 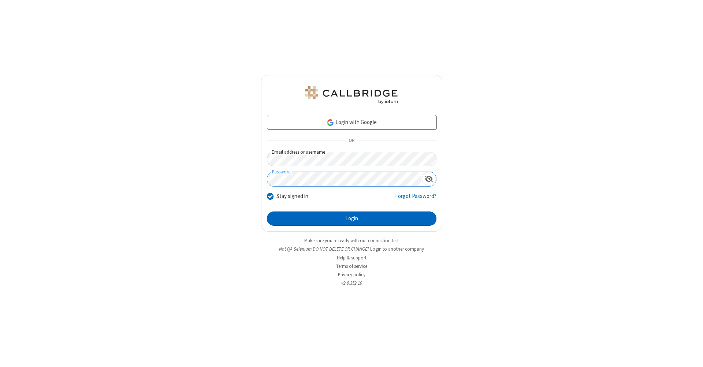 I want to click on a: Help & support, so click(x=351, y=258).